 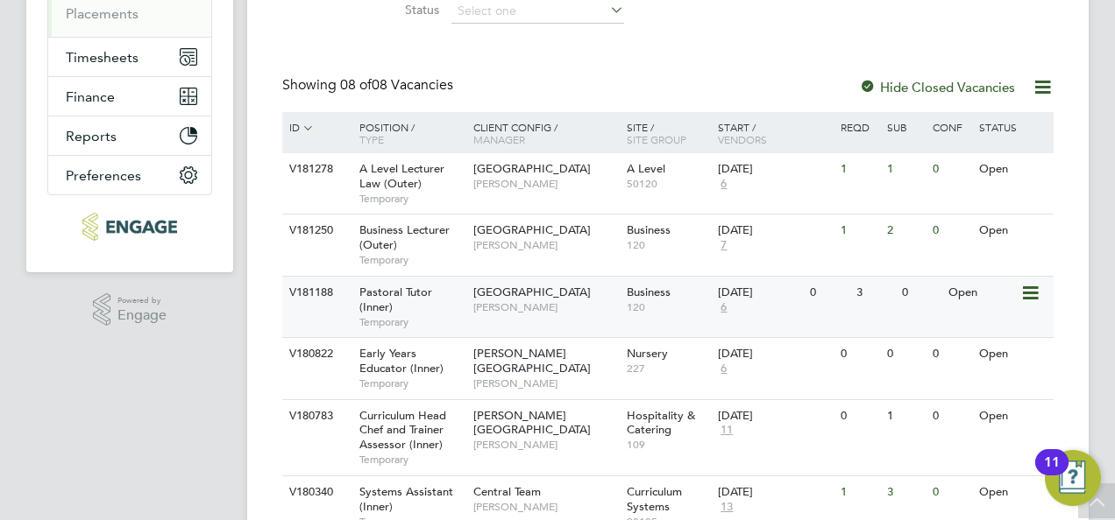 I want to click on span: Curriculum Systems, so click(x=654, y=499).